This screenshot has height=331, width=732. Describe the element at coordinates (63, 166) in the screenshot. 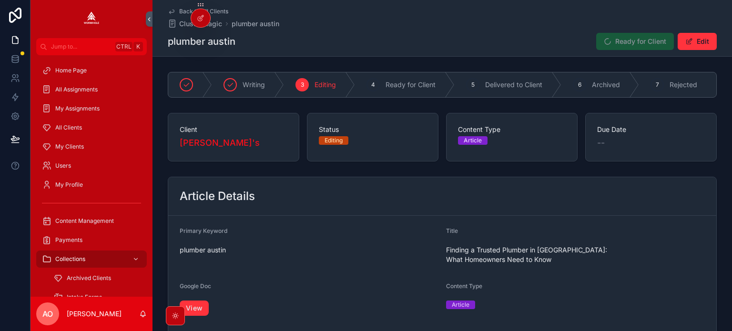

I see `span: Users` at that location.